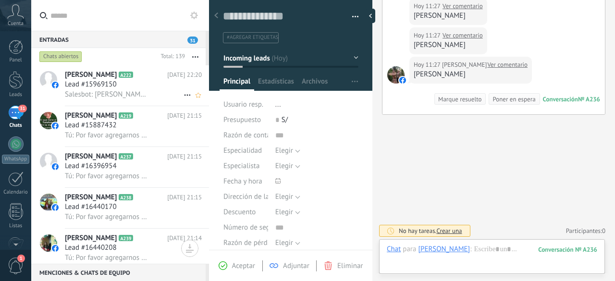 The width and height of the screenshot is (615, 281). I want to click on span: #agregar etiquetas, so click(252, 37).